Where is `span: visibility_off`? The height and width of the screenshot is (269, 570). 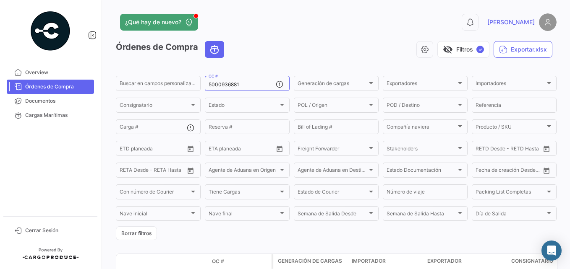
span: visibility_off is located at coordinates (448, 49).